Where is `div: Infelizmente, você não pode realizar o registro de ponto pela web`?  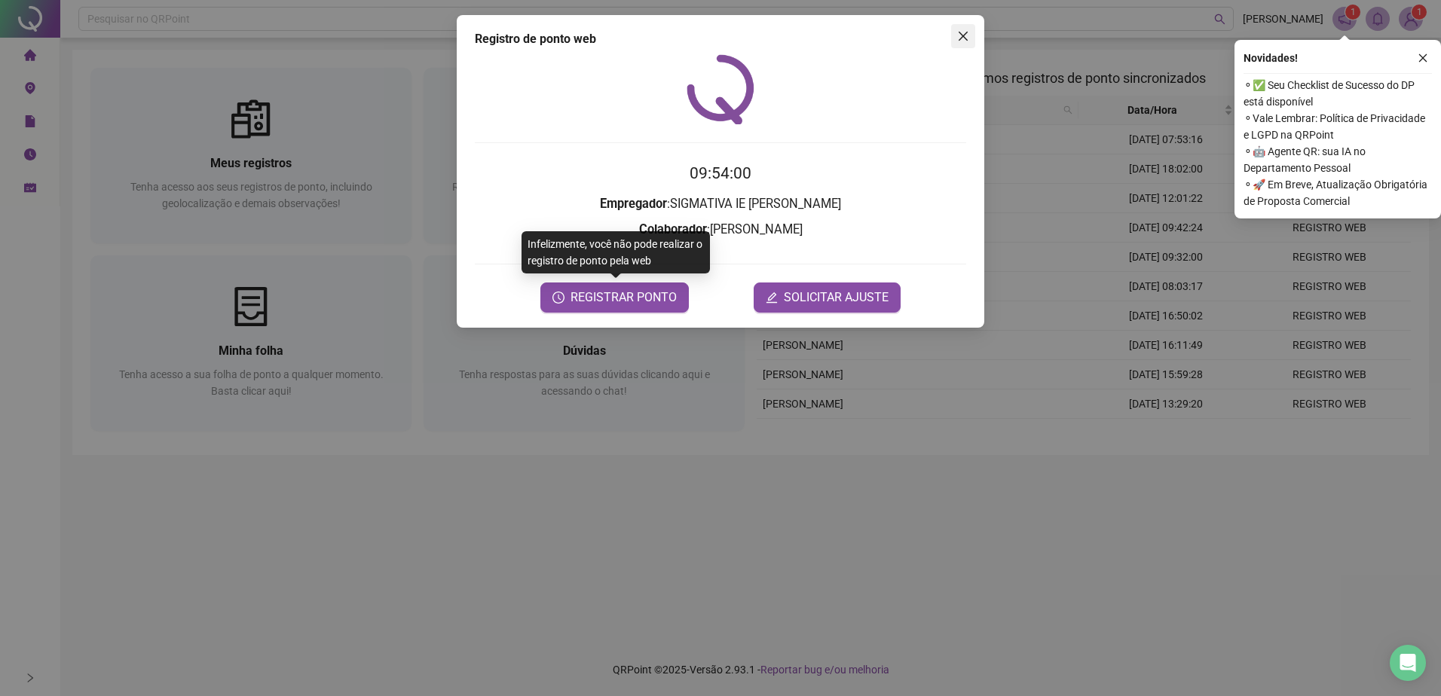
div: Infelizmente, você não pode realizar o registro de ponto pela web is located at coordinates (616, 252).